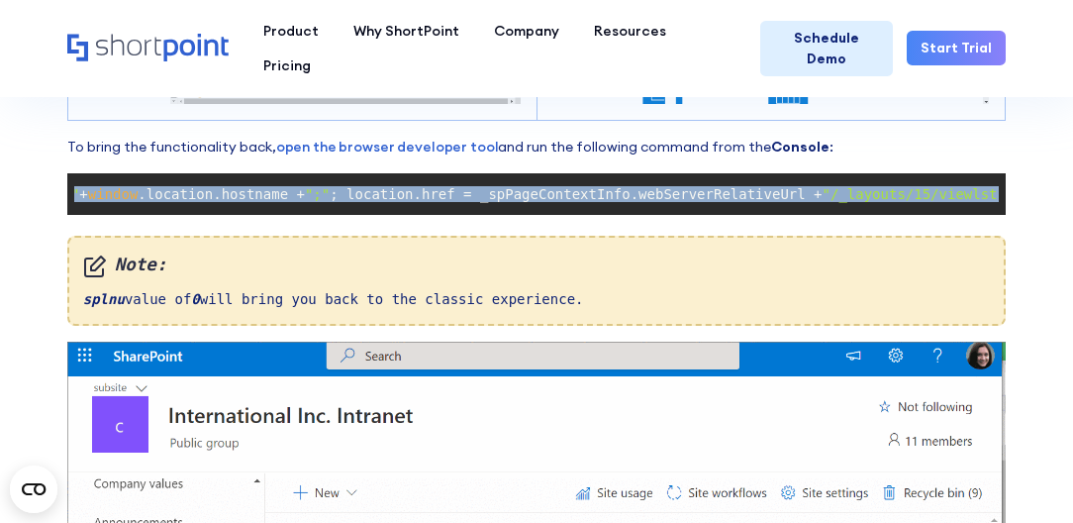 The width and height of the screenshot is (1073, 523). Describe the element at coordinates (527, 31) in the screenshot. I see `div: Company` at that location.